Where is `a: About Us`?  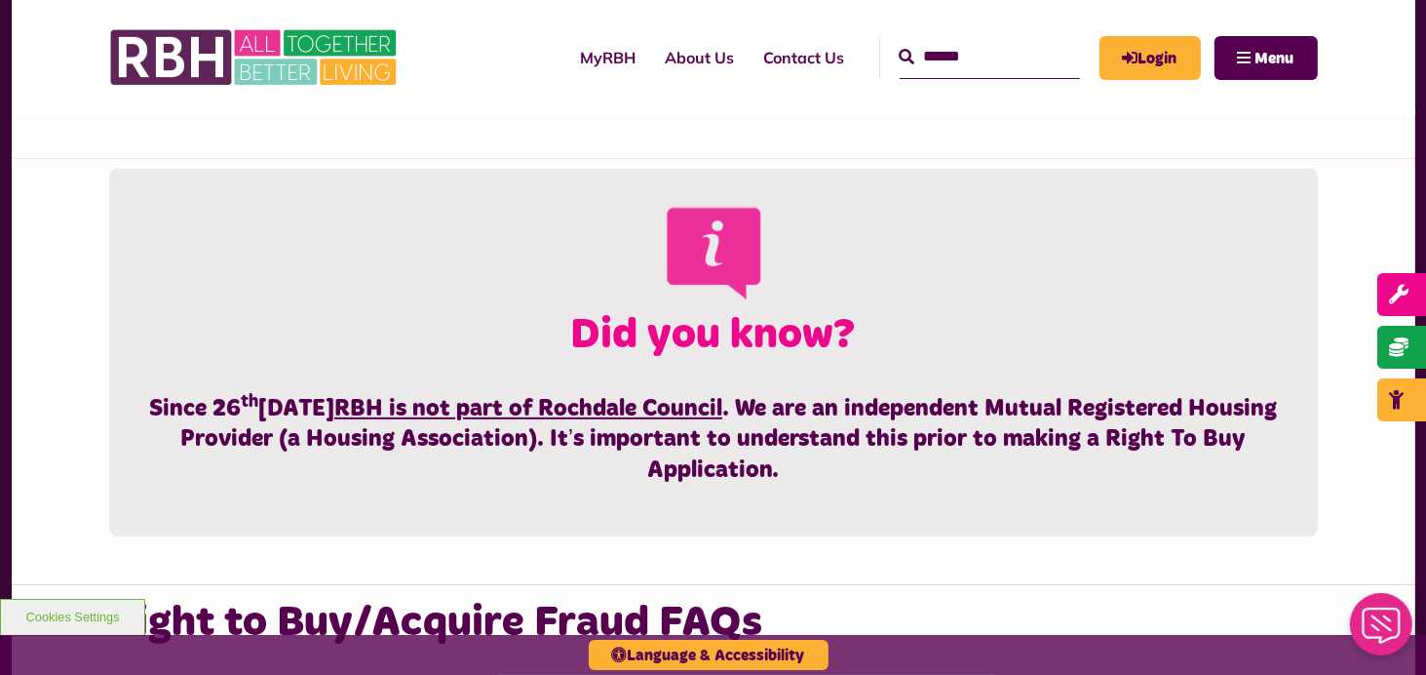
a: About Us is located at coordinates (700, 58).